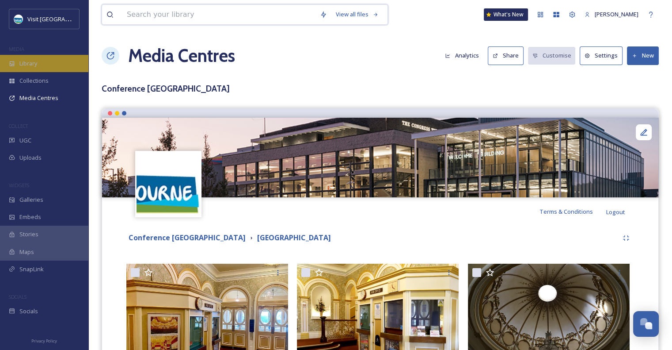  Describe the element at coordinates (462, 55) in the screenshot. I see `button: Analytics` at that location.